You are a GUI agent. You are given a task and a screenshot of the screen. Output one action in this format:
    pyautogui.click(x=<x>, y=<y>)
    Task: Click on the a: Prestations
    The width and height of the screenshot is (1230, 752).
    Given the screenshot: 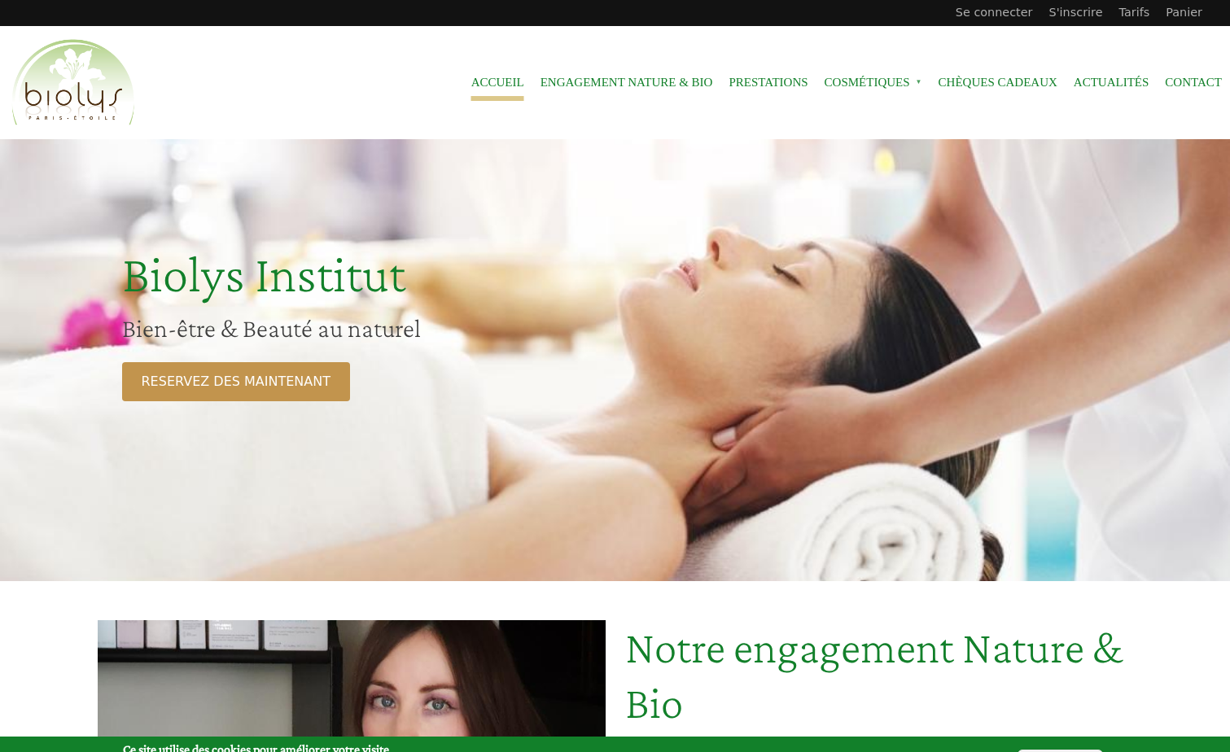 What is the action you would take?
    pyautogui.click(x=768, y=82)
    